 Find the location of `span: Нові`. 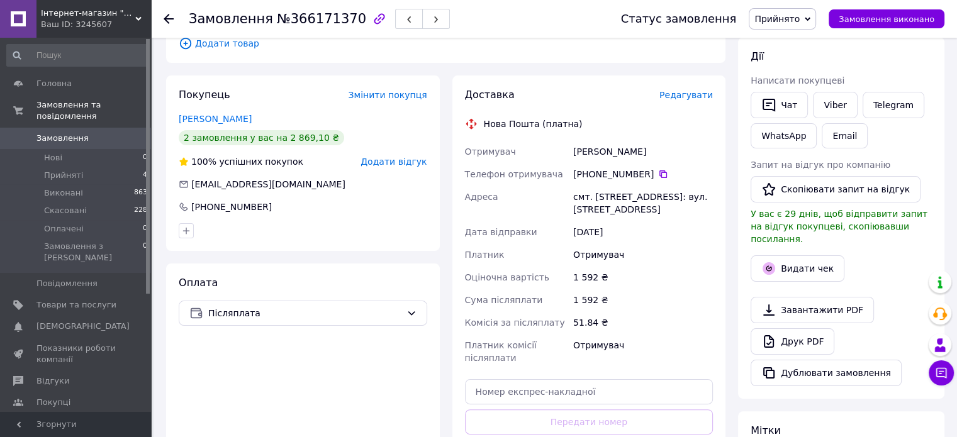

span: Нові is located at coordinates (53, 158).